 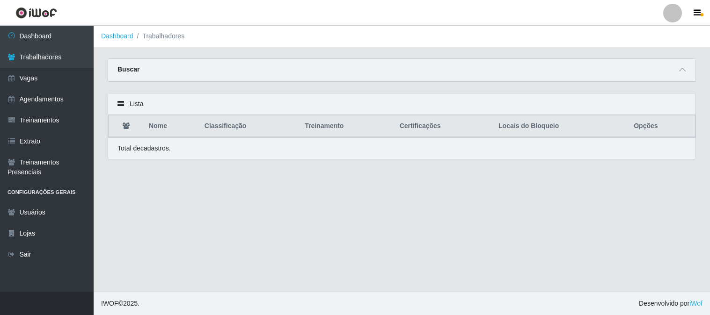 I want to click on th: Certificações, so click(x=443, y=126).